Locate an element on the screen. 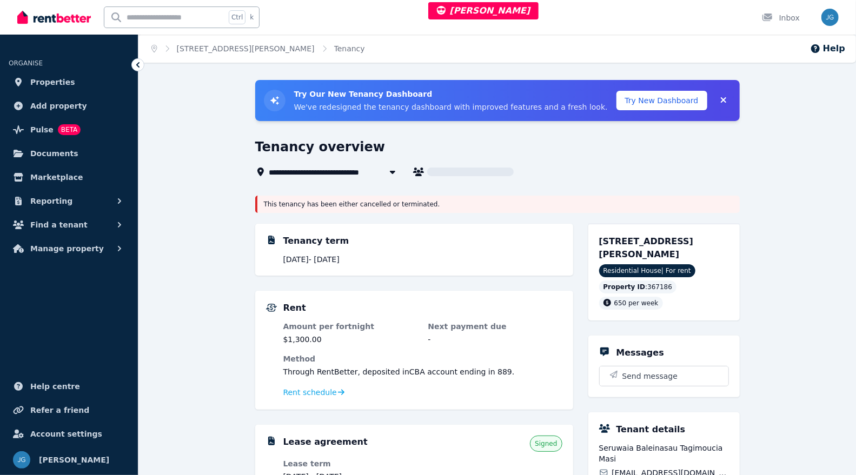 The image size is (856, 475). span: Ctrl is located at coordinates (237, 17).